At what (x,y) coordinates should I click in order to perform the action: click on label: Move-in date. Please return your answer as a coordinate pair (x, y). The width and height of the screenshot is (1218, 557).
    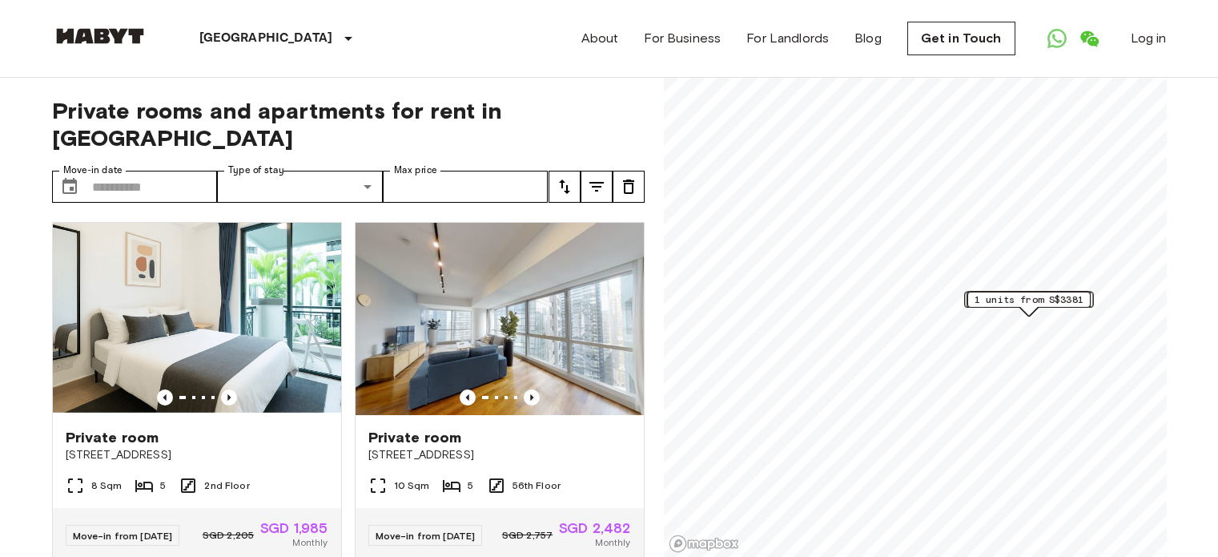
    Looking at the image, I should click on (93, 170).